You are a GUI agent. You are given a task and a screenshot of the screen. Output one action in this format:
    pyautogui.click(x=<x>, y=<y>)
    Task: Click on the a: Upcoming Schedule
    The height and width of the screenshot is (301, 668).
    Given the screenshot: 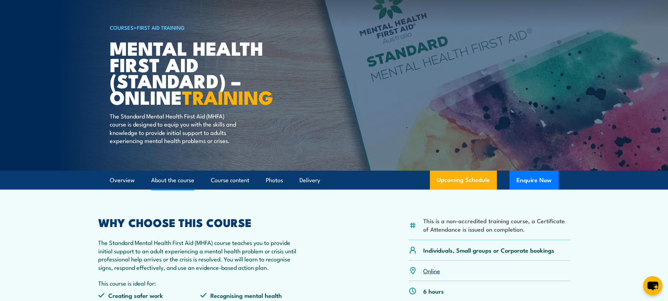 What is the action you would take?
    pyautogui.click(x=463, y=180)
    